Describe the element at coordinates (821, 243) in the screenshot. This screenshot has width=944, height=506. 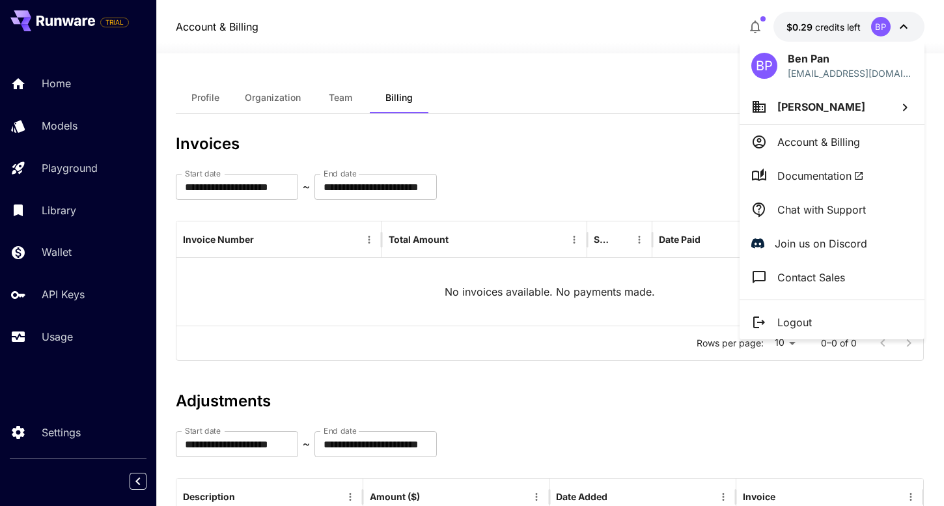
I see `p: Join us on Discord` at that location.